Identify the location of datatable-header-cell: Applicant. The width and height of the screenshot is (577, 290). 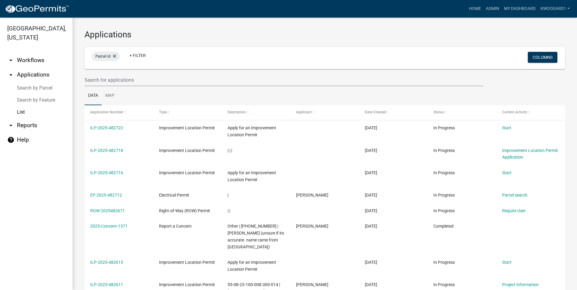
(324, 113).